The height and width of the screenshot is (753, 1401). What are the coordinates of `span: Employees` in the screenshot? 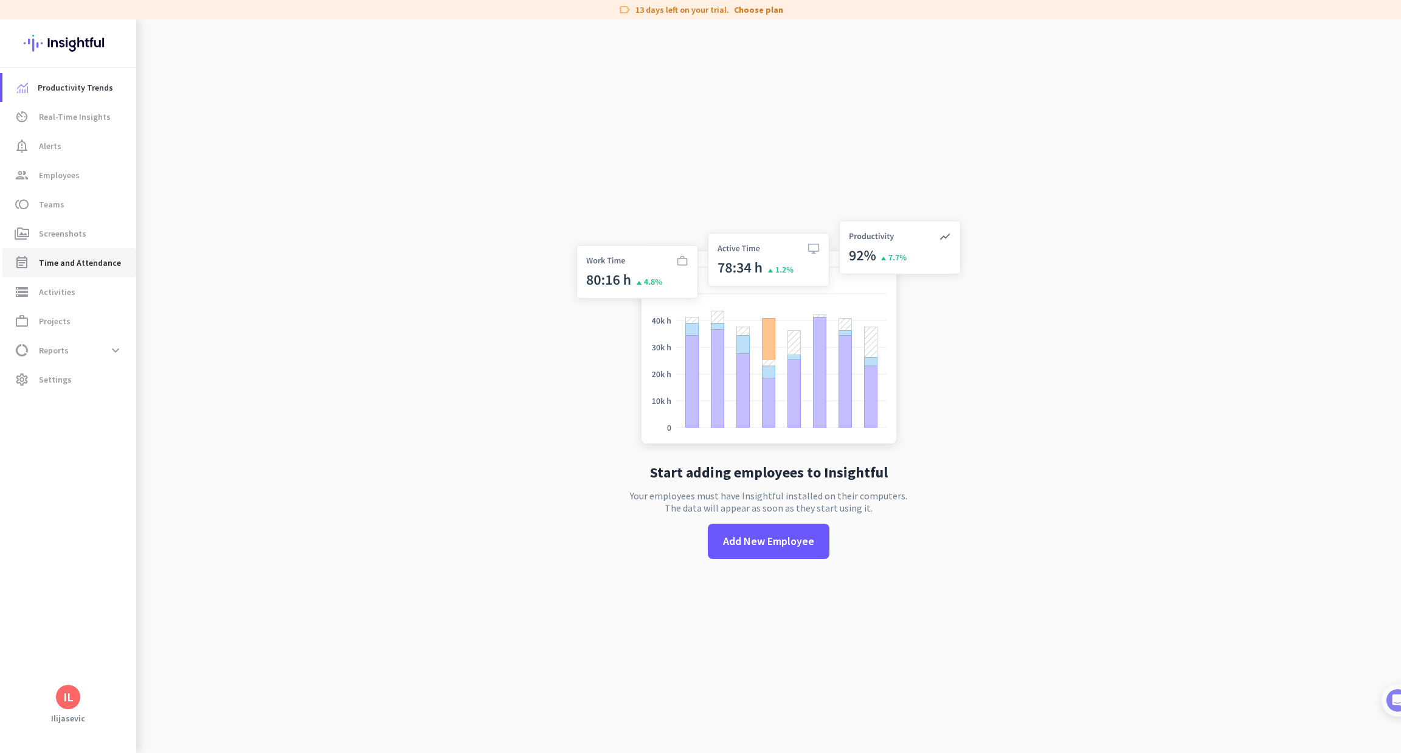 It's located at (59, 175).